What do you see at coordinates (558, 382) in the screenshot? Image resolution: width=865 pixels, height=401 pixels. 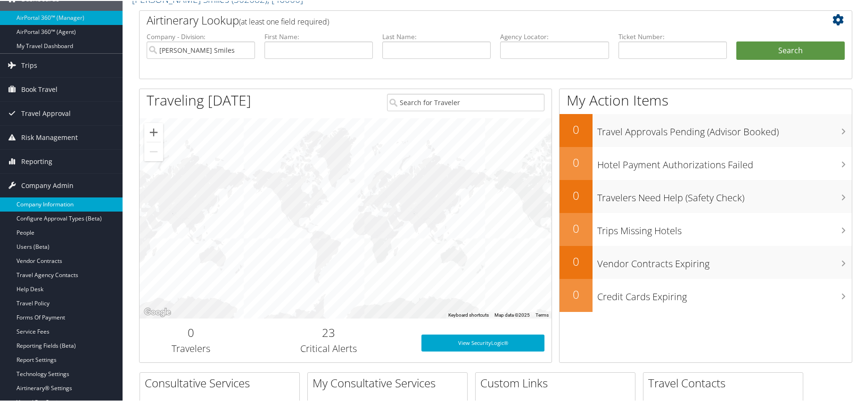 I see `h2: Custom Links` at bounding box center [558, 382].